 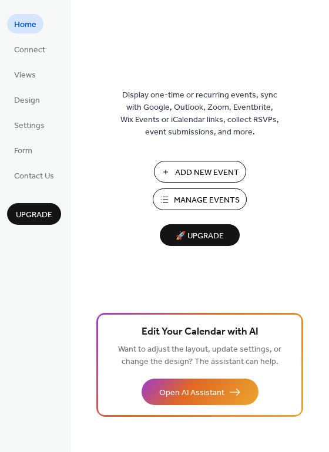 I want to click on span: Open AI Assistant, so click(x=191, y=393).